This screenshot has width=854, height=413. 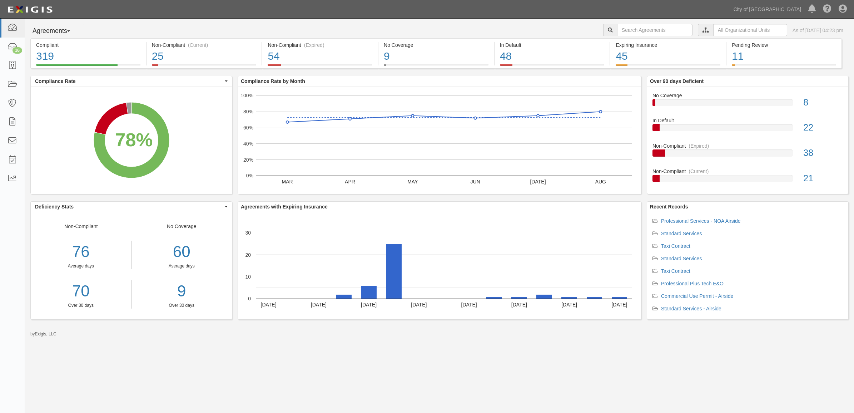 What do you see at coordinates (748, 178) in the screenshot?
I see `a: Non-Compliant(Current)21` at bounding box center [748, 178].